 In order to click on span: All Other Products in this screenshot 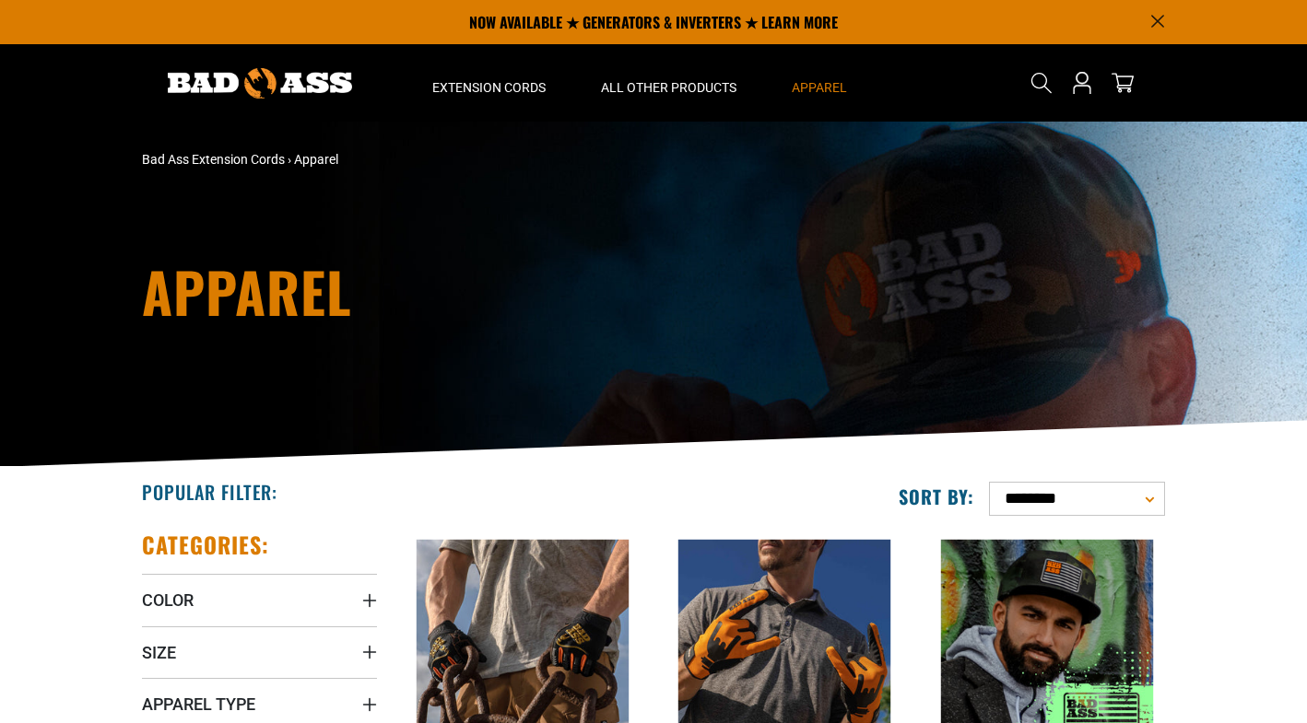, I will do `click(668, 88)`.